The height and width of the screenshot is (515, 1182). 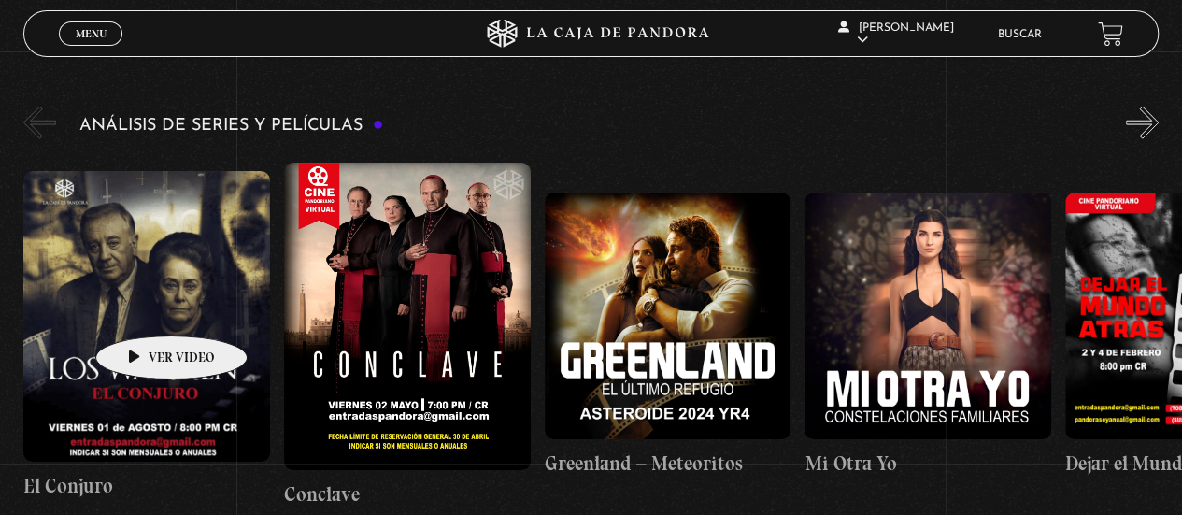 What do you see at coordinates (928, 463) in the screenshot?
I see `h4: Mi Otra Yo` at bounding box center [928, 463].